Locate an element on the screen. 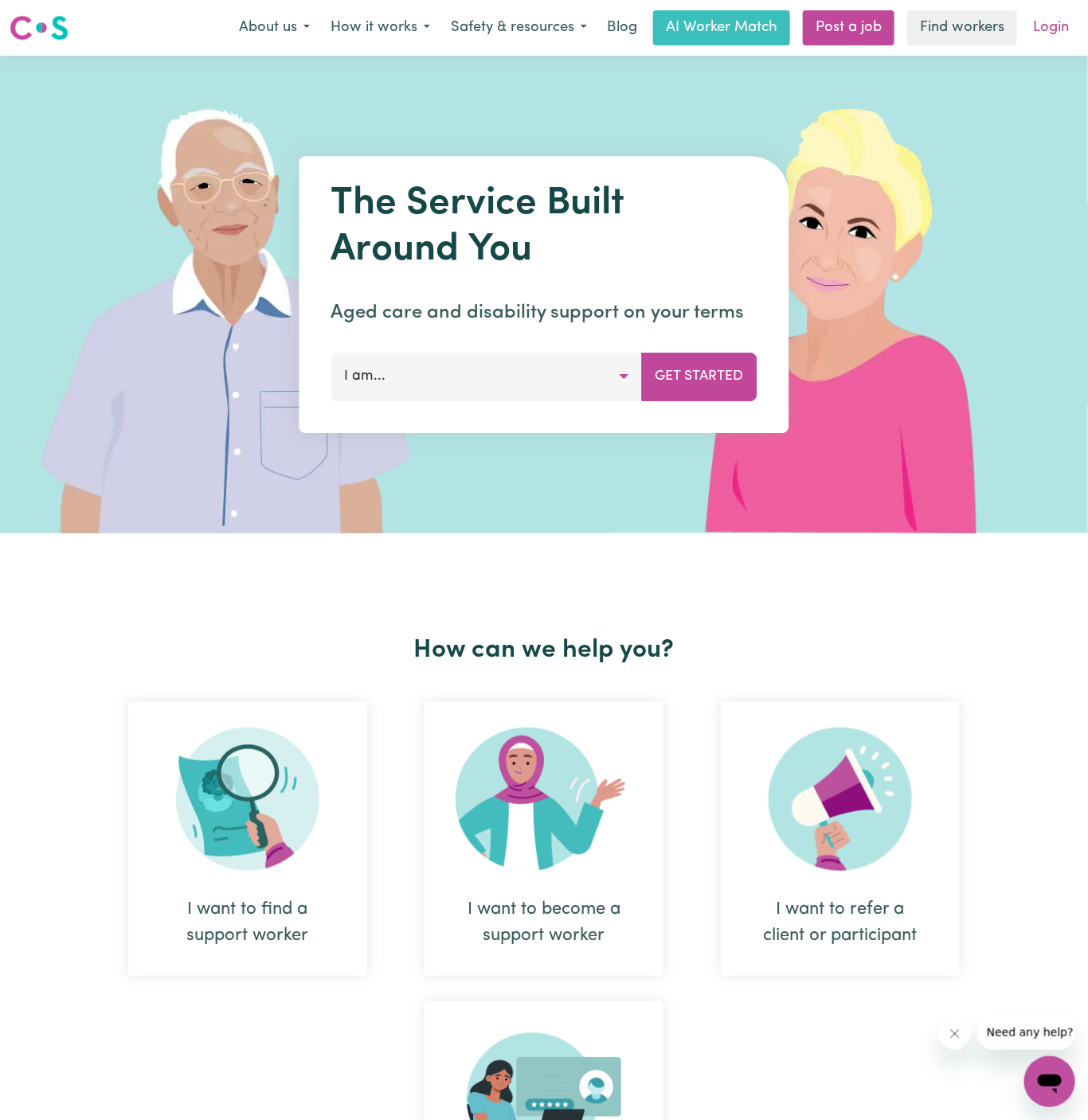  img: Careseekers logo is located at coordinates (39, 28).